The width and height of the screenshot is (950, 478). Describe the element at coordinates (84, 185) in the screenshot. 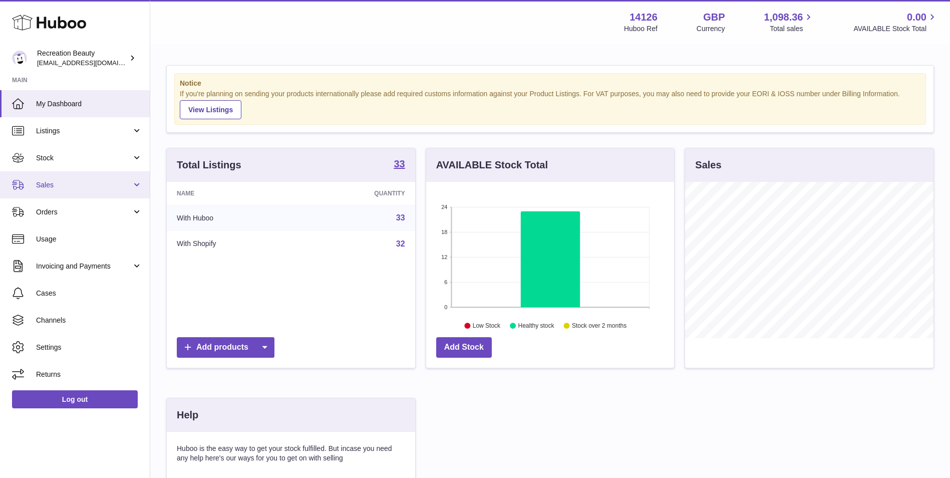

I see `span: Sales` at that location.